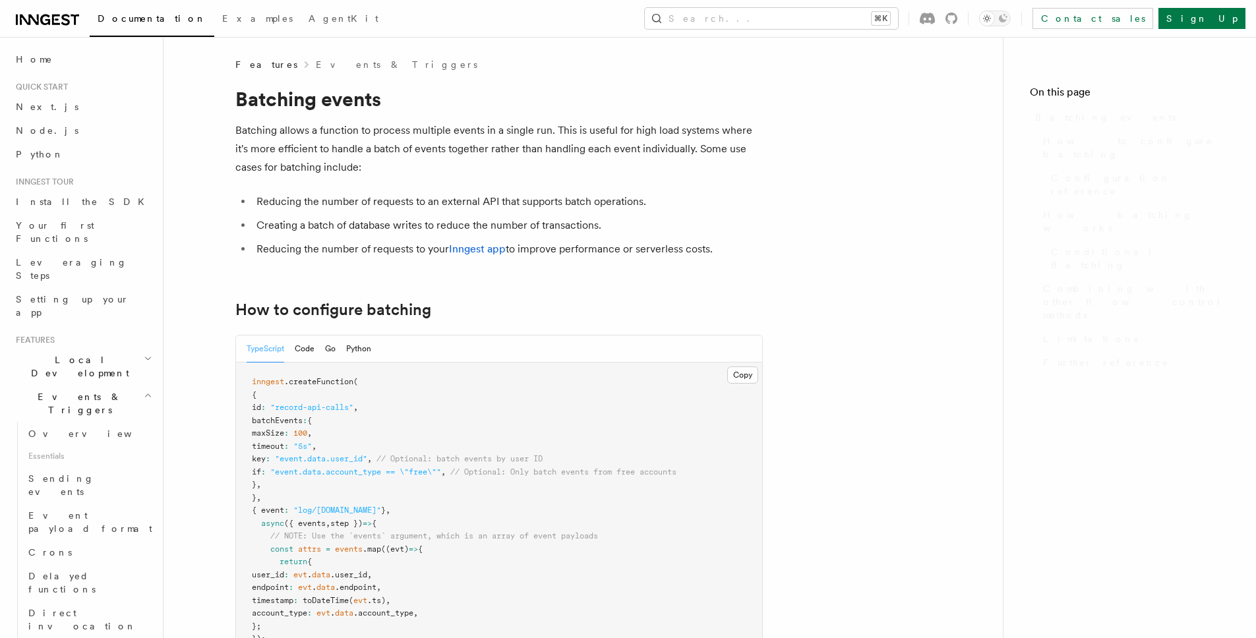 Image resolution: width=1256 pixels, height=638 pixels. What do you see at coordinates (42, 182) in the screenshot?
I see `span: Inngest tour` at bounding box center [42, 182].